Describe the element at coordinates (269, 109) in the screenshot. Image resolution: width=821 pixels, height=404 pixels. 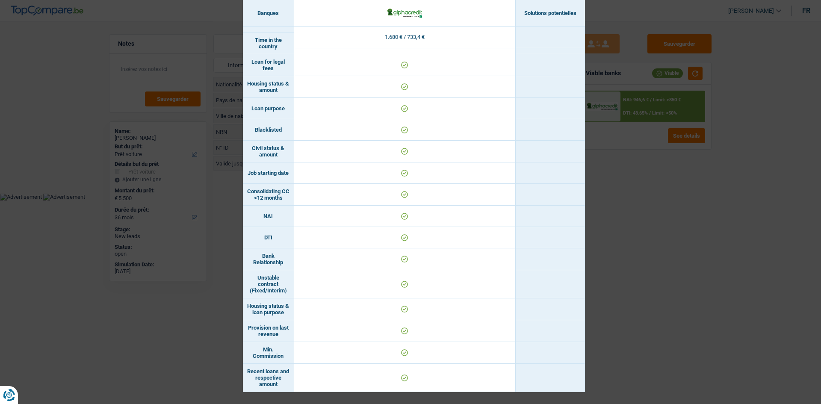
I see `td: Loan purpose` at that location.